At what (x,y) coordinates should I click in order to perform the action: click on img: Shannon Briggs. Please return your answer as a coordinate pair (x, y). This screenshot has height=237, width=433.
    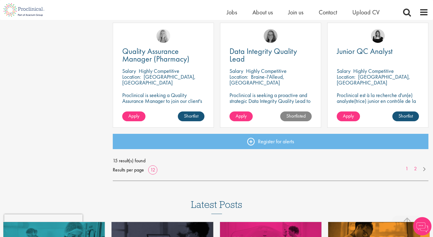
    Looking at the image, I should click on (163, 36).